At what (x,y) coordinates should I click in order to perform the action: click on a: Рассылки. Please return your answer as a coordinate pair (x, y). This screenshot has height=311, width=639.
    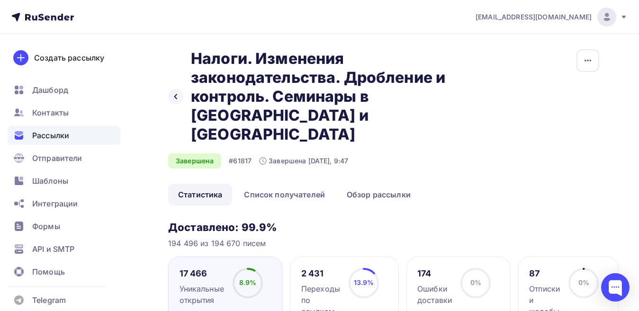
    Looking at the image, I should click on (64, 135).